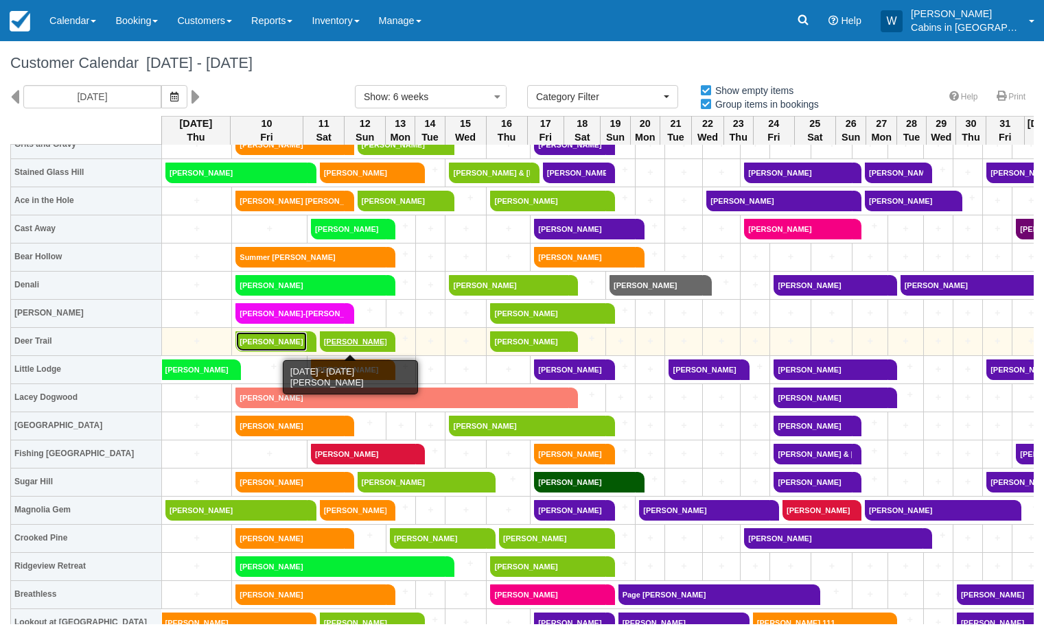 The width and height of the screenshot is (1044, 629). I want to click on span: Category Filter, so click(598, 97).